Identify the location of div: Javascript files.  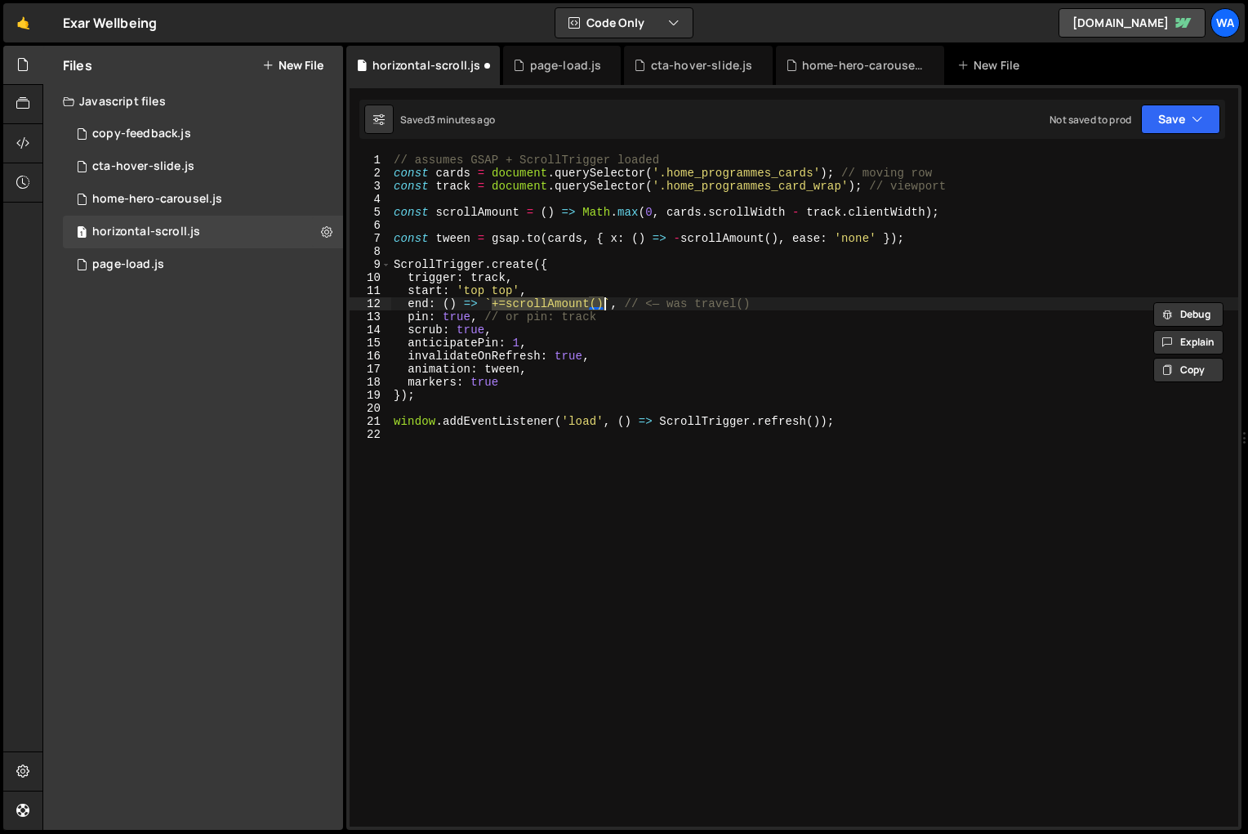
(193, 101).